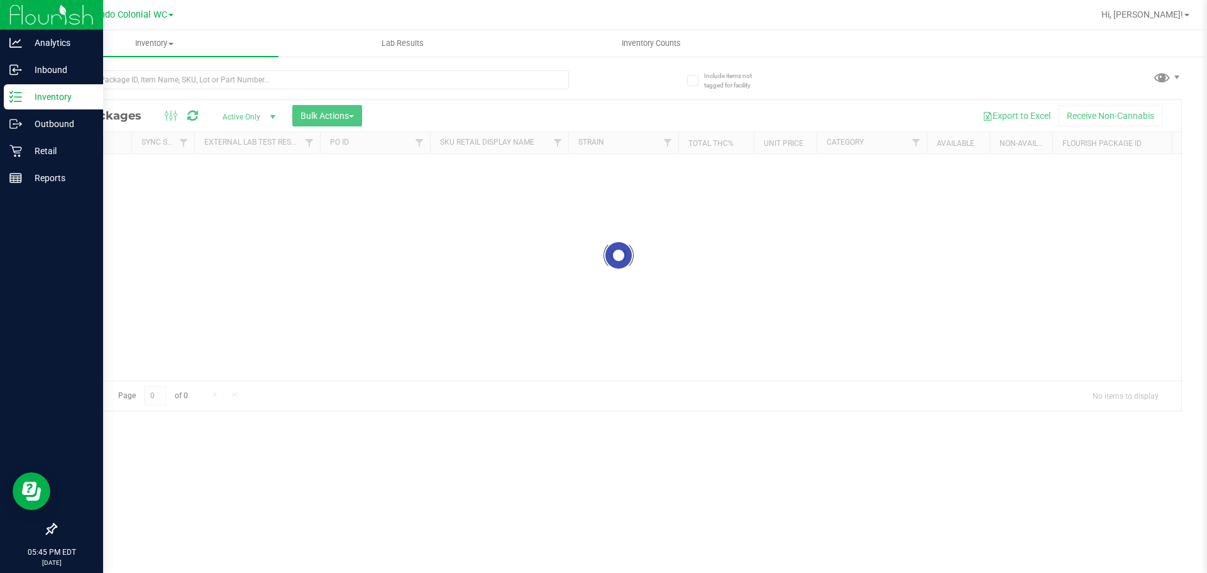 This screenshot has height=573, width=1207. Describe the element at coordinates (16, 43) in the screenshot. I see `inline-svg: Analytics` at that location.